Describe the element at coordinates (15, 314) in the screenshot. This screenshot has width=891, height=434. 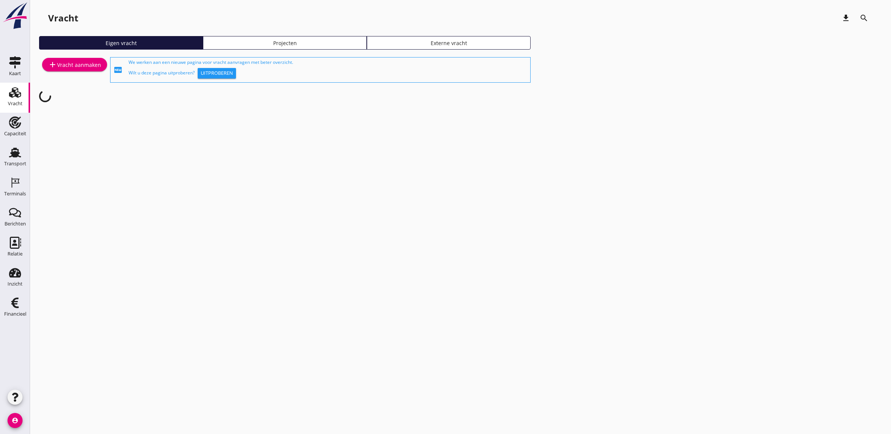
I see `div: Financieel` at that location.